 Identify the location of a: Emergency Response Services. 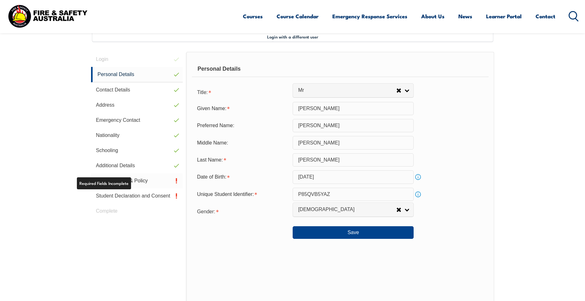
(370, 16).